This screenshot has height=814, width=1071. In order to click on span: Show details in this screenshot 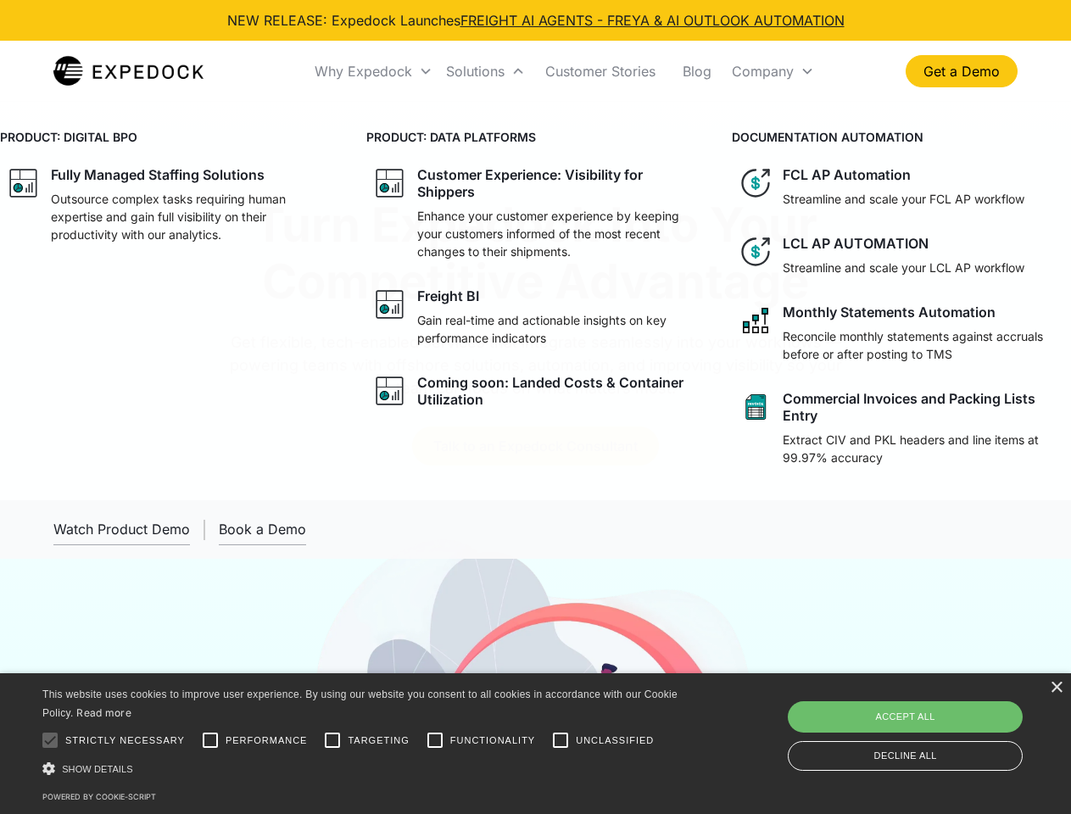, I will do `click(98, 769)`.